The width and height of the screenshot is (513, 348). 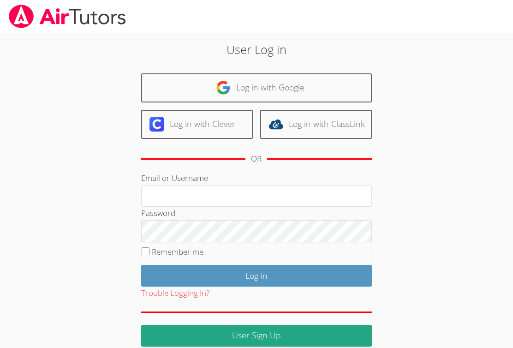 I want to click on h2: User Log in, so click(x=256, y=49).